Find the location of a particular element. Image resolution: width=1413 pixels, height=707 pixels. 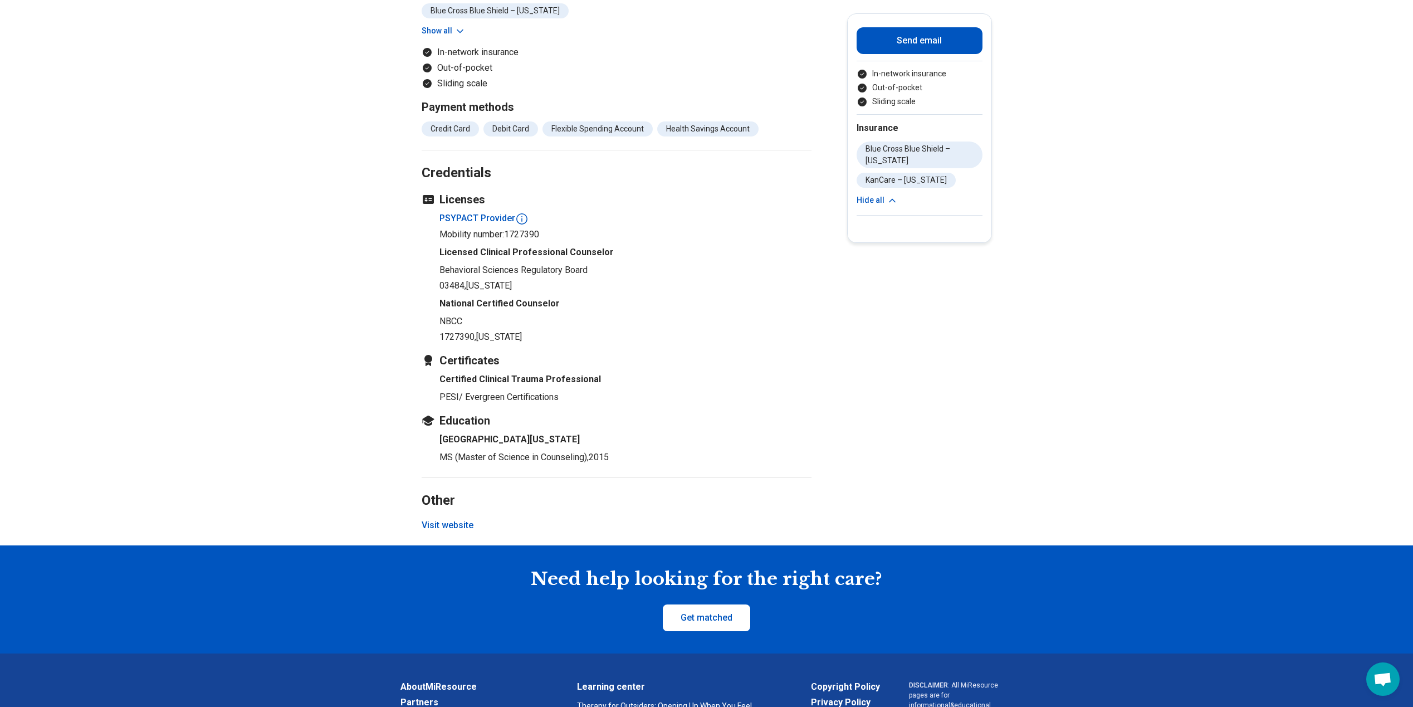

li: Flexible Spending Account is located at coordinates (598, 129).